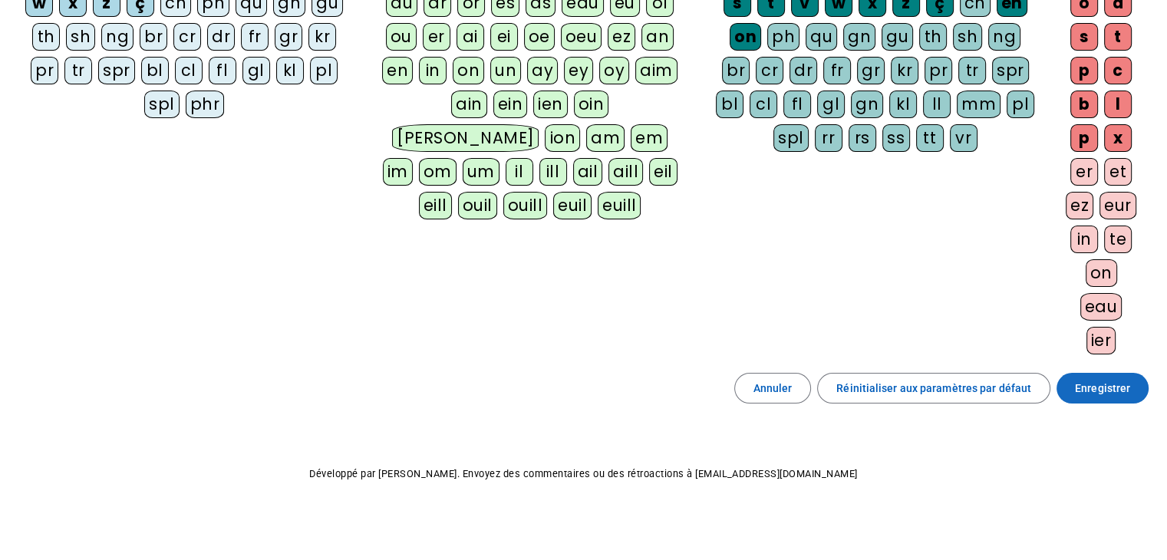  I want to click on div: ier, so click(1101, 341).